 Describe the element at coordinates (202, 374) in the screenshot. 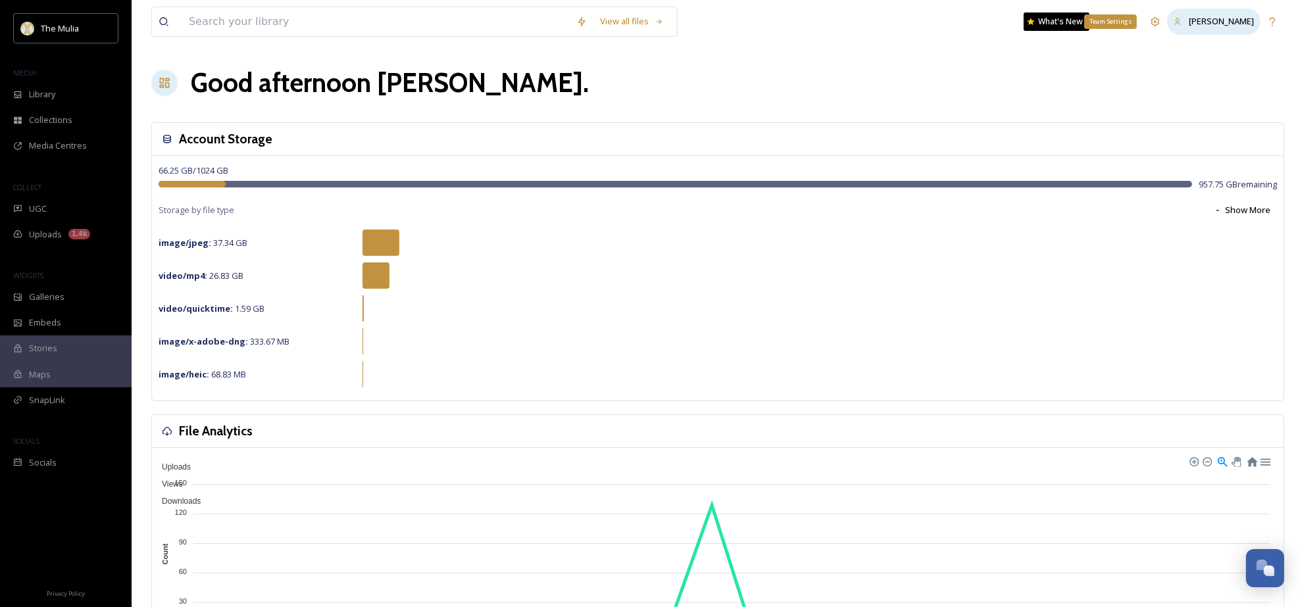

I see `span: 68.83 MB` at that location.